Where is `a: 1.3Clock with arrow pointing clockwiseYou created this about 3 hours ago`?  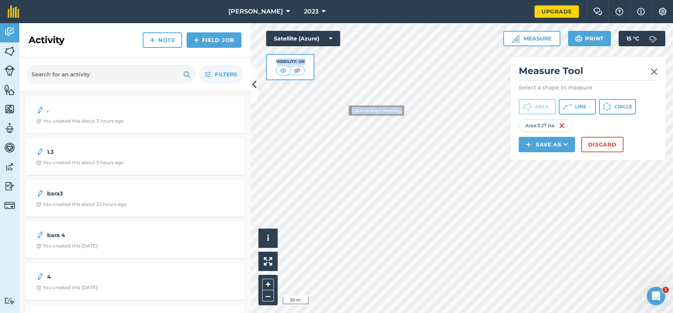
a: 1.3Clock with arrow pointing clockwiseYou created this about 3 hours ago is located at coordinates (135, 157).